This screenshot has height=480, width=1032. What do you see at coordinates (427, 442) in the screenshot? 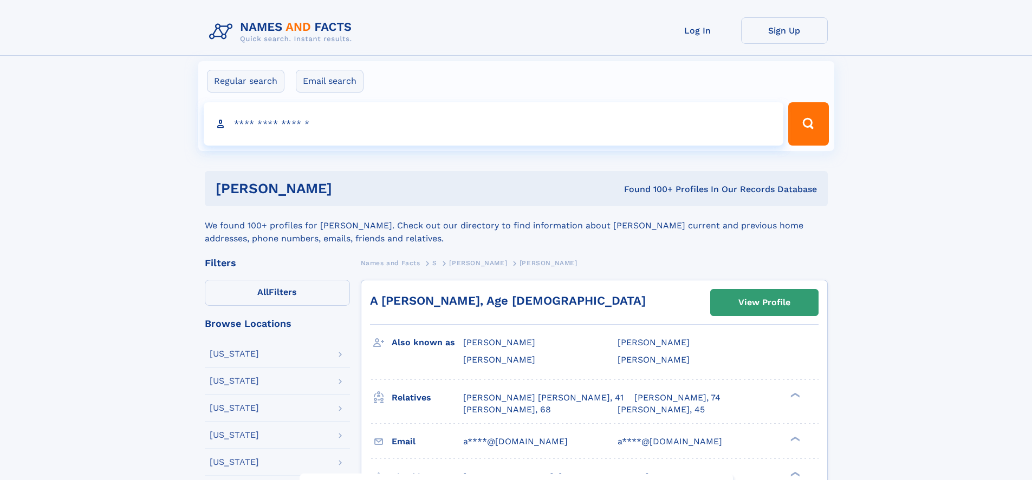
I see `h3: Email` at bounding box center [427, 442].